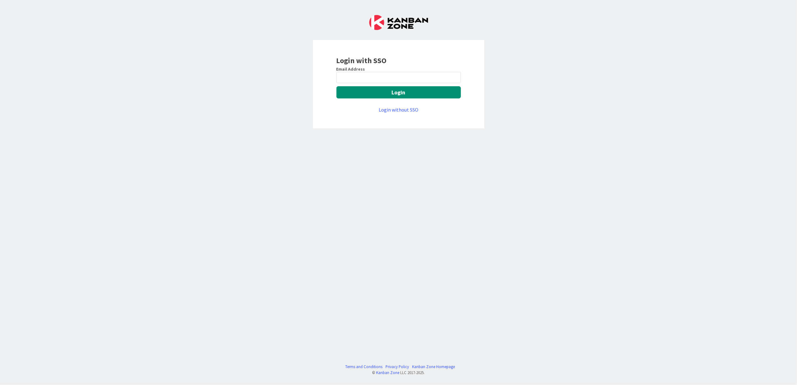 Image resolution: width=797 pixels, height=385 pixels. What do you see at coordinates (399, 110) in the screenshot?
I see `a: Login without SSO` at bounding box center [399, 110].